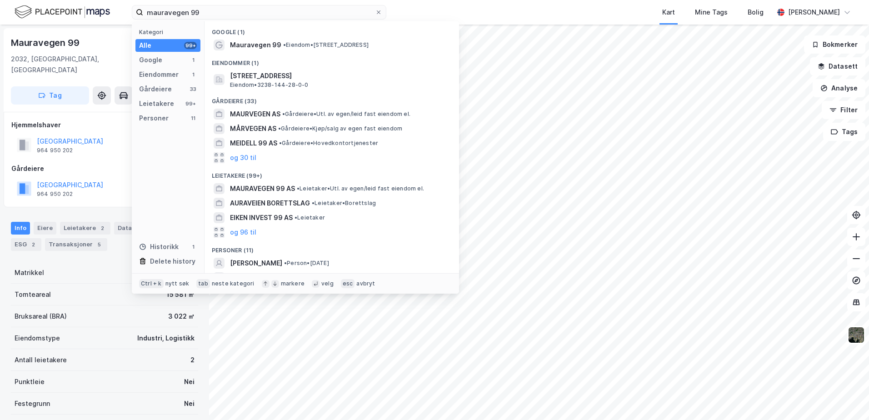 Image resolution: width=869 pixels, height=420 pixels. Describe the element at coordinates (32, 404) in the screenshot. I see `div: Festegrunn` at that location.